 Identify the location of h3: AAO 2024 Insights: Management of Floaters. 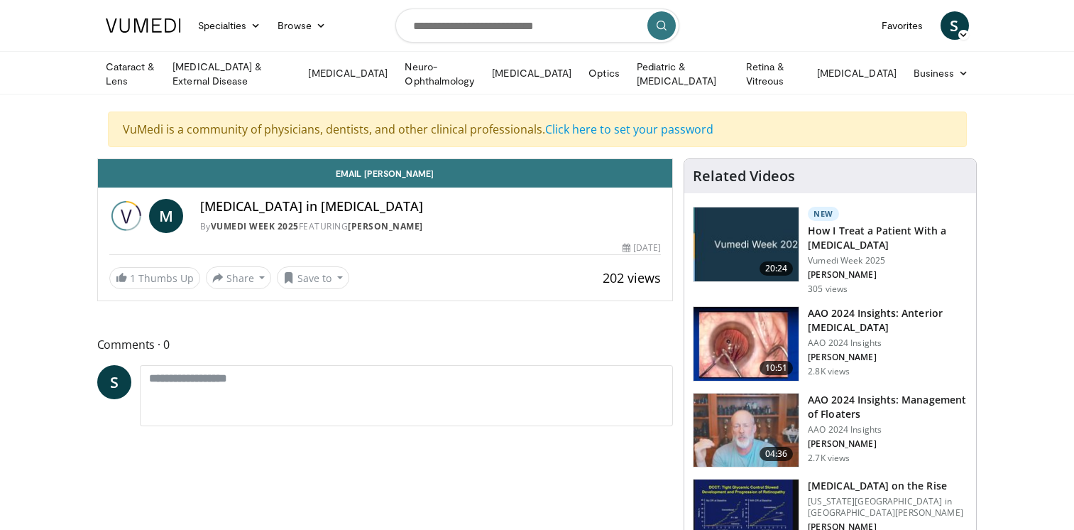
(888, 407).